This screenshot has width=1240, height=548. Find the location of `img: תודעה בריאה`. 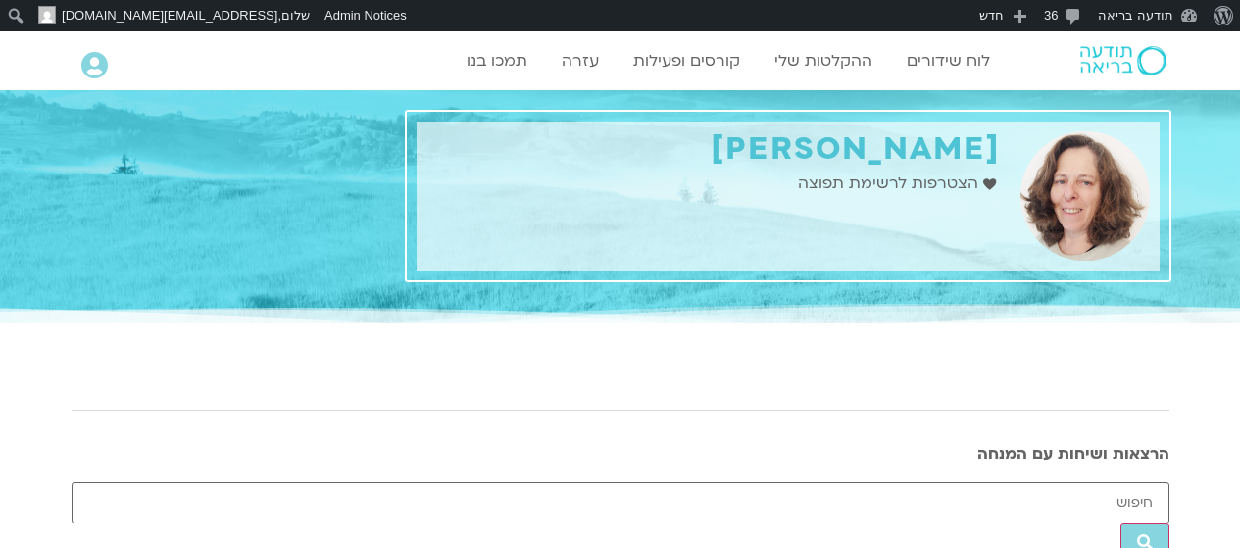

img: תודעה בריאה is located at coordinates (1123, 61).